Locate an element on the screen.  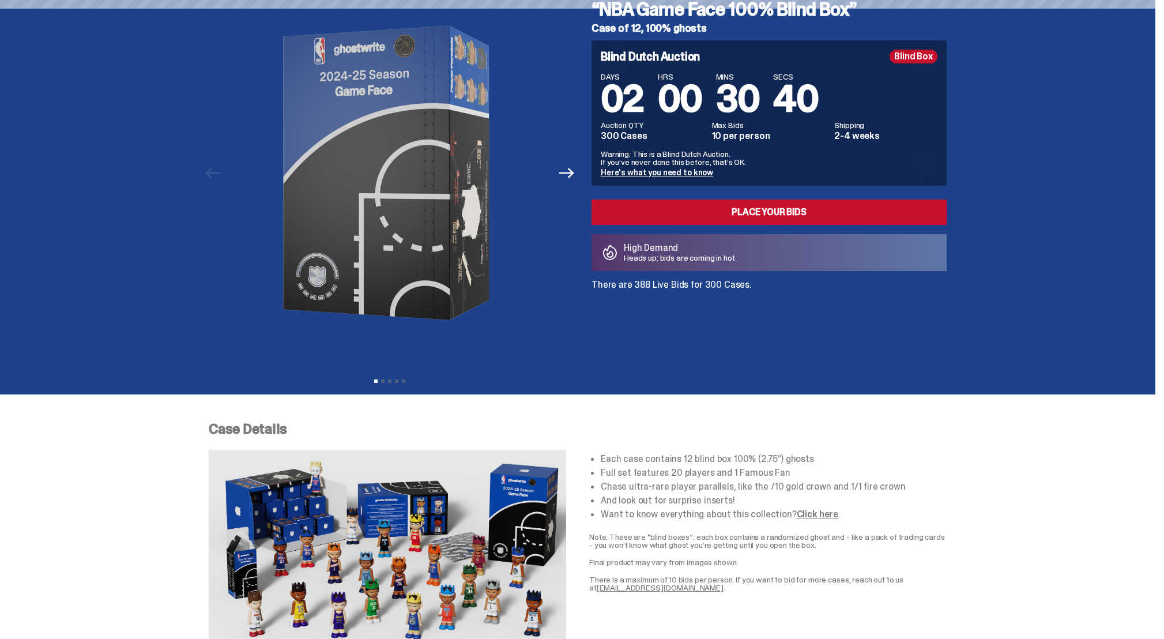
p: Heads up: bids are coming in hot is located at coordinates (679, 258).